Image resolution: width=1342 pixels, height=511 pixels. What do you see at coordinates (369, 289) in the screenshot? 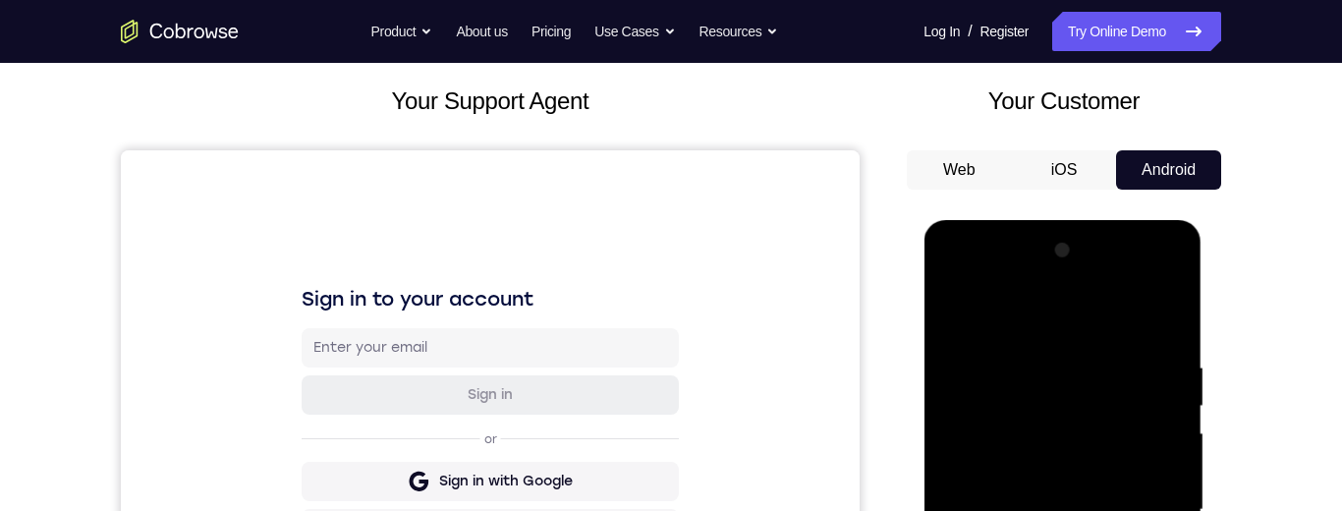
I see `p: or` at bounding box center [369, 289].